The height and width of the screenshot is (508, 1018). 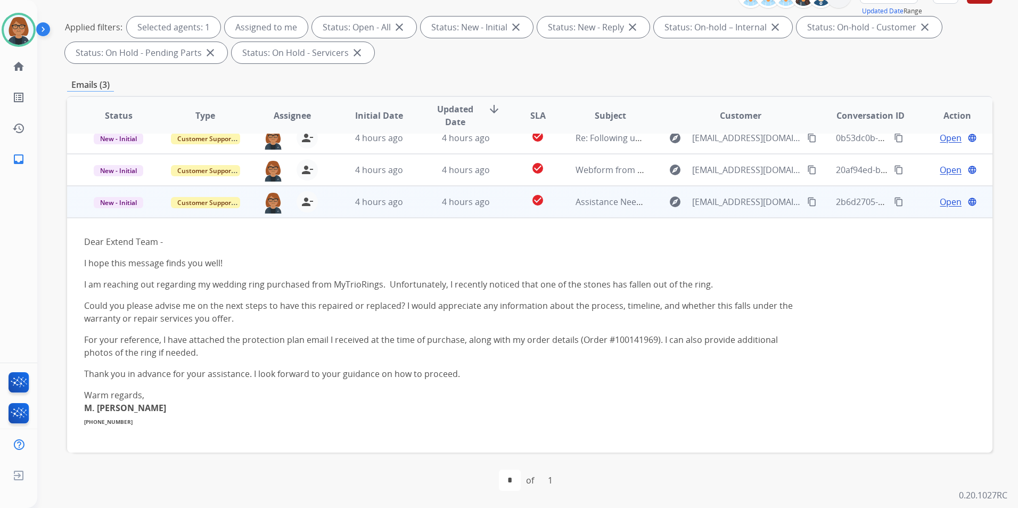 I want to click on p: Thank you in advance for your assistance. I look forward to your guidance on how to proceed., so click(x=443, y=374).